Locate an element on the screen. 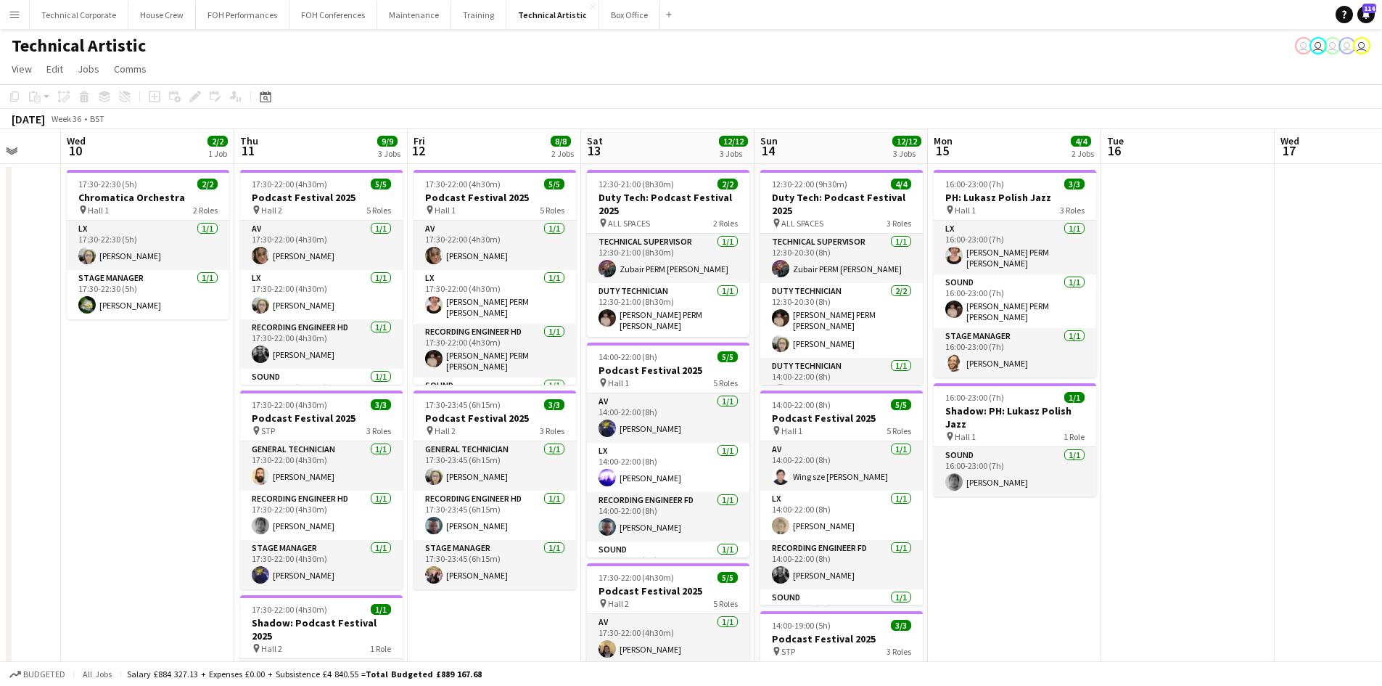 Image resolution: width=1382 pixels, height=686 pixels. span: Sat is located at coordinates (595, 141).